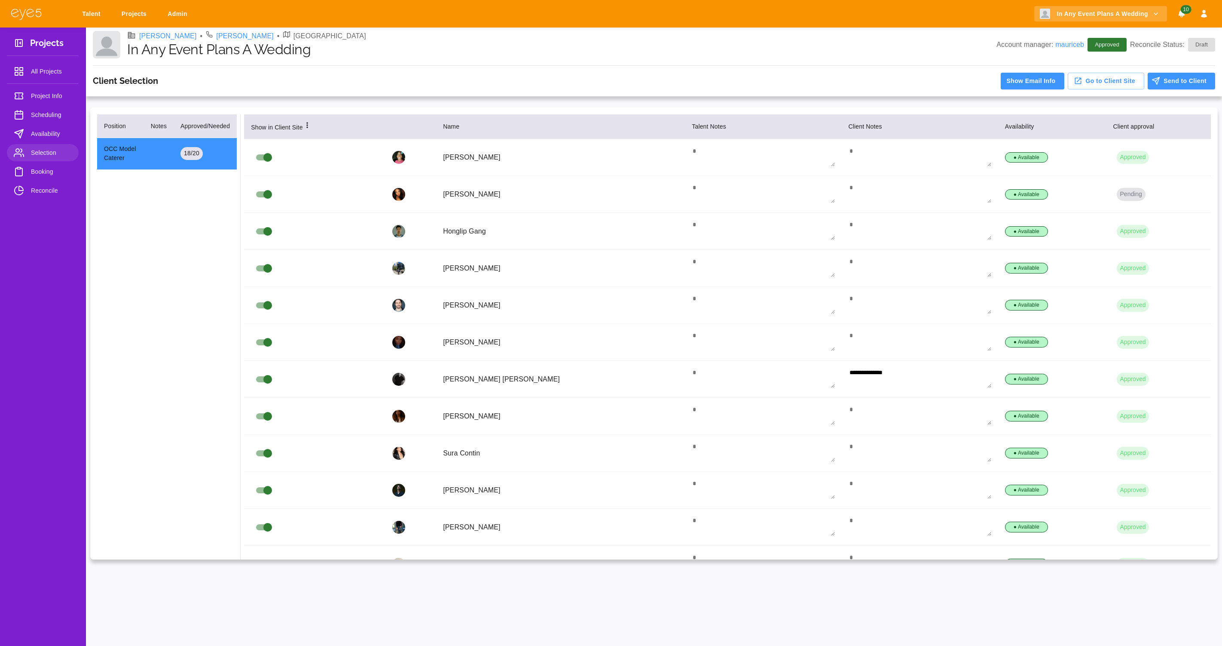  I want to click on button: In Any Event Plans A Wedding, so click(1101, 14).